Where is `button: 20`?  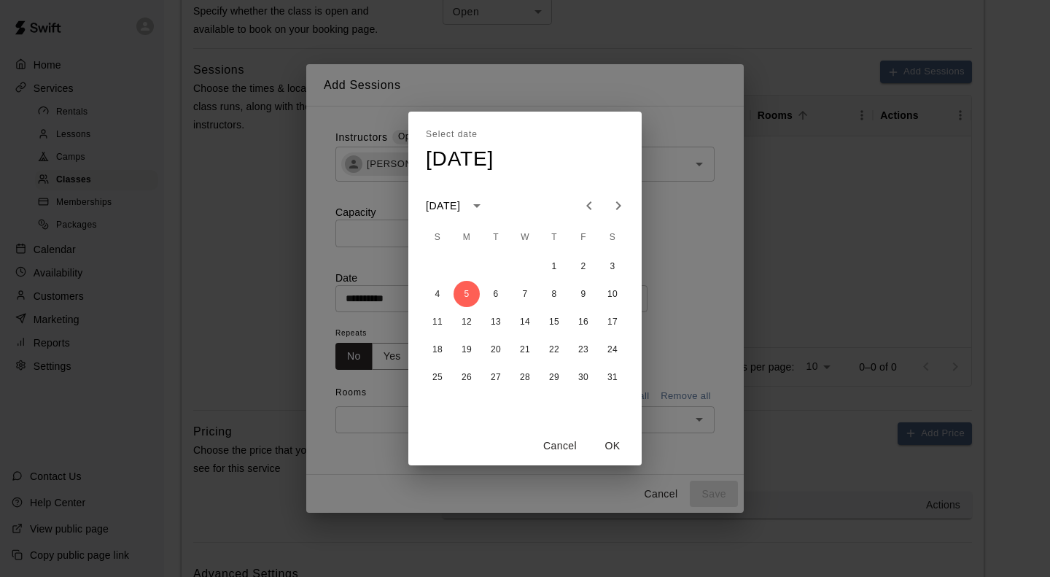
button: 20 is located at coordinates (496, 349).